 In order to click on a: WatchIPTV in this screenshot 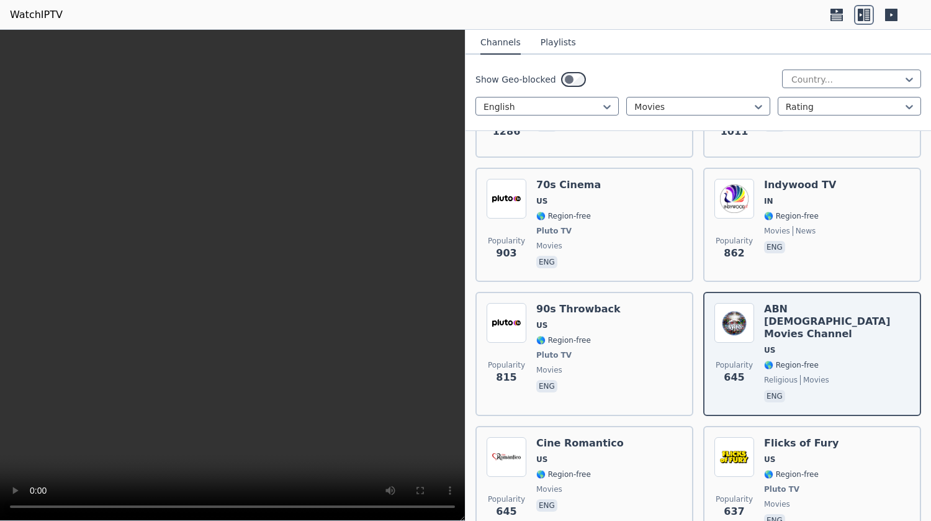, I will do `click(36, 15)`.